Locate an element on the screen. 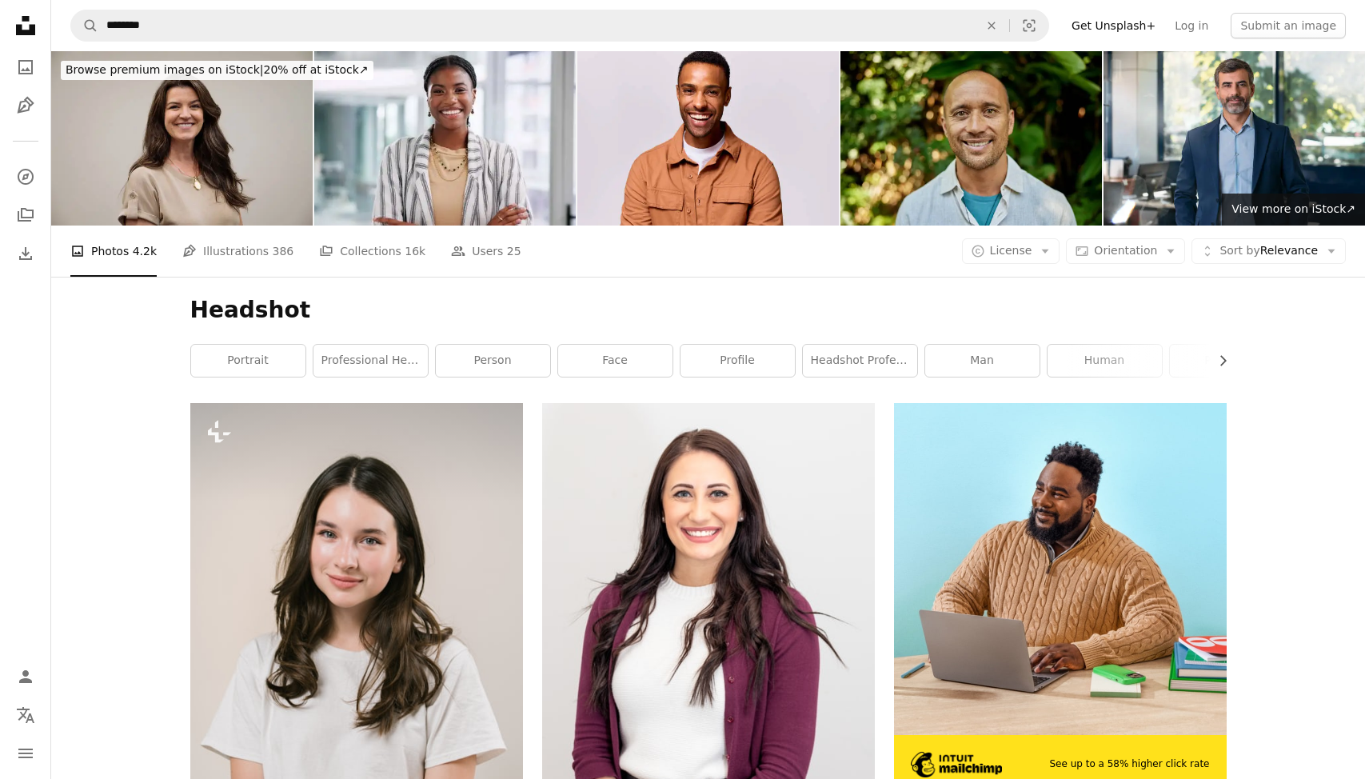  a: portrait is located at coordinates (248, 361).